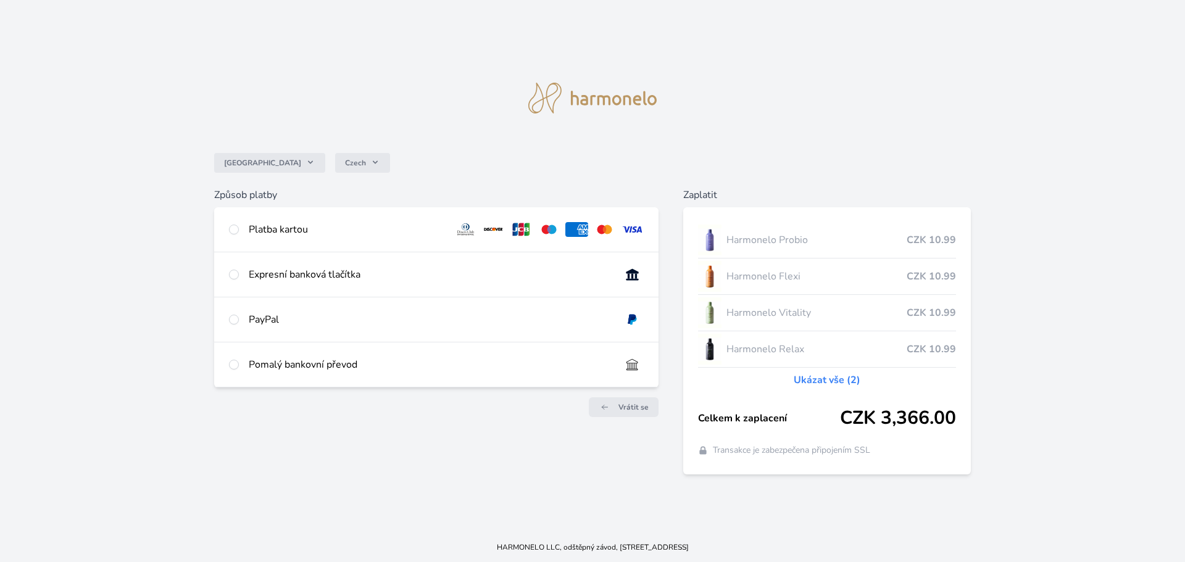 The image size is (1185, 562). Describe the element at coordinates (623, 407) in the screenshot. I see `a: Vrátit se` at that location.